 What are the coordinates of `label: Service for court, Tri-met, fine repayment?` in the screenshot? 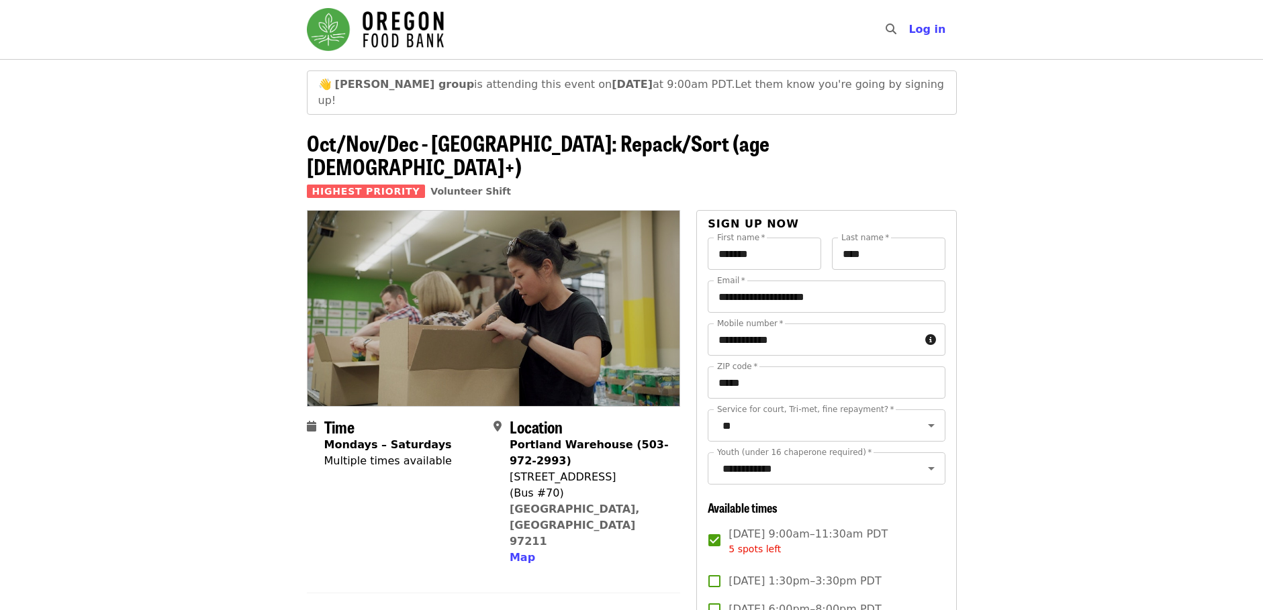 It's located at (806, 410).